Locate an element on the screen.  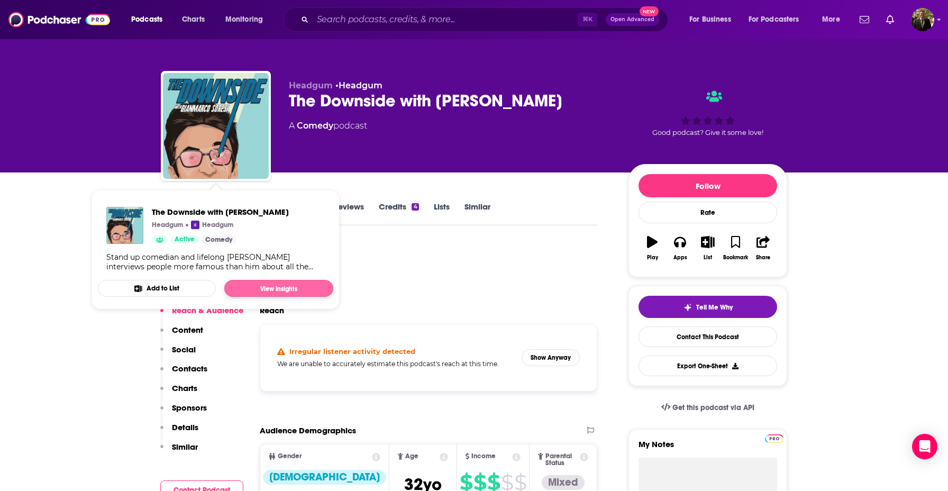
button: Content is located at coordinates (181, 334).